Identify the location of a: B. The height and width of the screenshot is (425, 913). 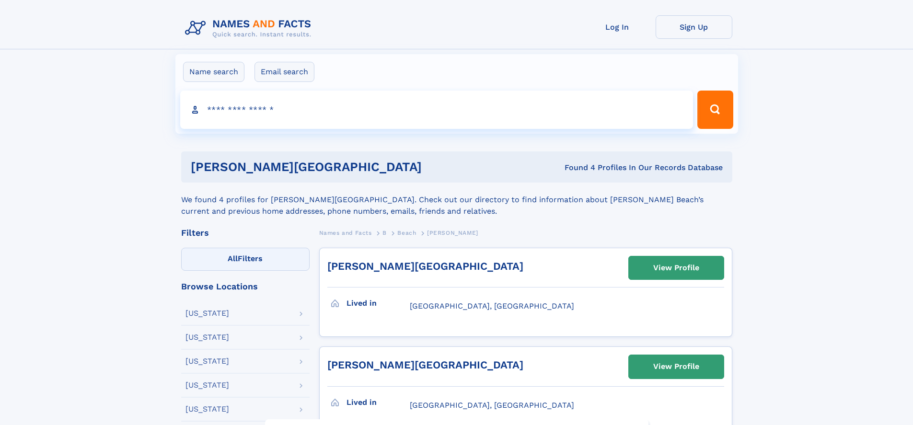
(384, 232).